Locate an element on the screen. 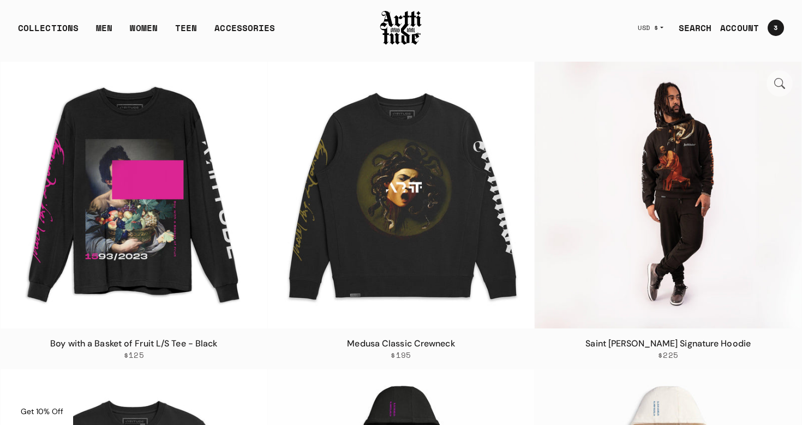 The image size is (802, 425). div: COLLECTIONS is located at coordinates (48, 32).